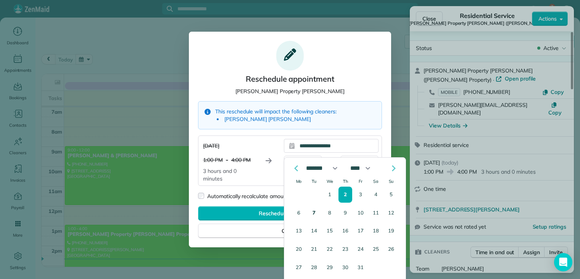 This screenshot has width=580, height=279. Describe the element at coordinates (330, 249) in the screenshot. I see `button: Wednesday, October 22nd, 2025` at that location.